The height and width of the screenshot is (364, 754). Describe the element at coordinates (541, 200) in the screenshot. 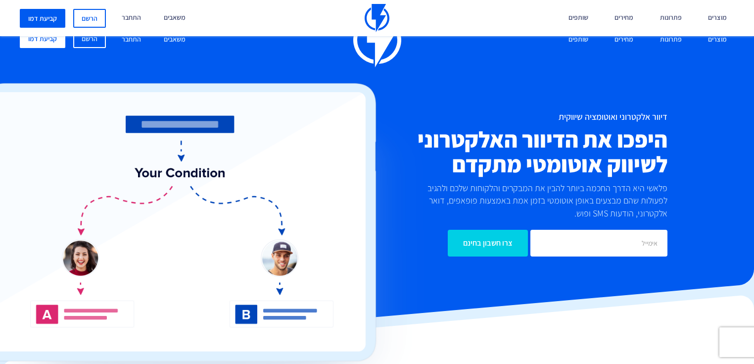

I see `p: פלאשי היא הדרך החכמה ביותר להבין את המבקרים והלקוחות שלכם ולהגיב לפעולות שהם מבצעים באופן אוטומטי...` at that location.